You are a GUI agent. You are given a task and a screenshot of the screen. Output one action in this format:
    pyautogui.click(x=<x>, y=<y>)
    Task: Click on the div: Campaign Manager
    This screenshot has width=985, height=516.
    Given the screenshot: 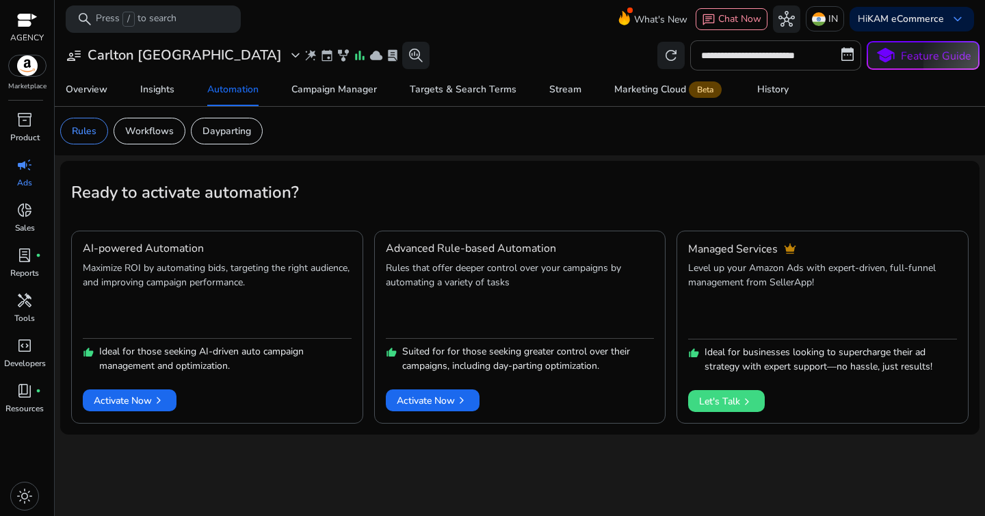 What is the action you would take?
    pyautogui.click(x=334, y=90)
    